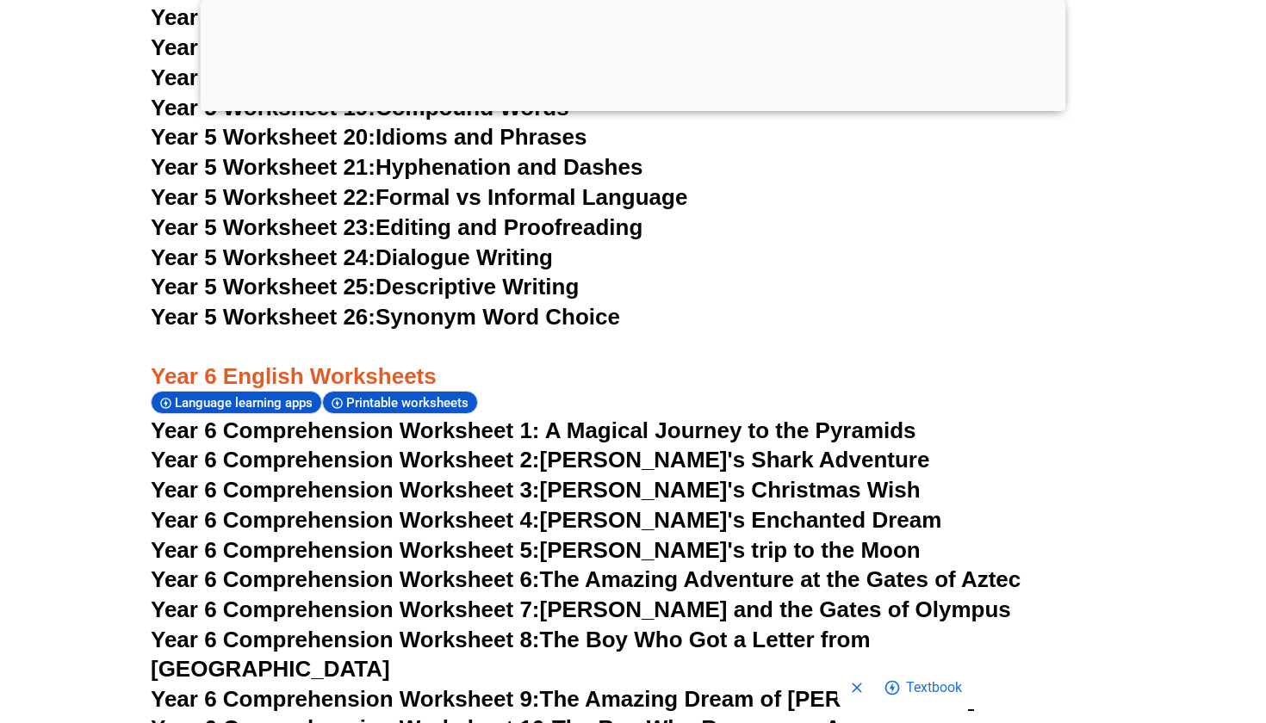  I want to click on a: Year 5 Worksheet 23:Editing and Proofreading, so click(396, 227).